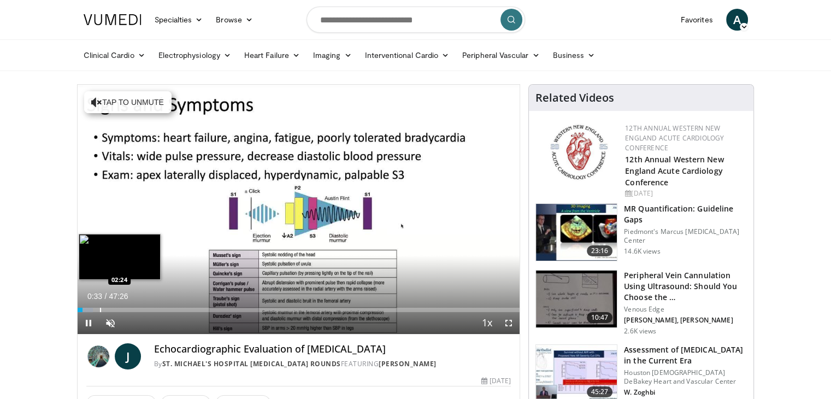 The height and width of the screenshot is (399, 831). Describe the element at coordinates (120, 257) in the screenshot. I see `img: image.jpeg` at that location.